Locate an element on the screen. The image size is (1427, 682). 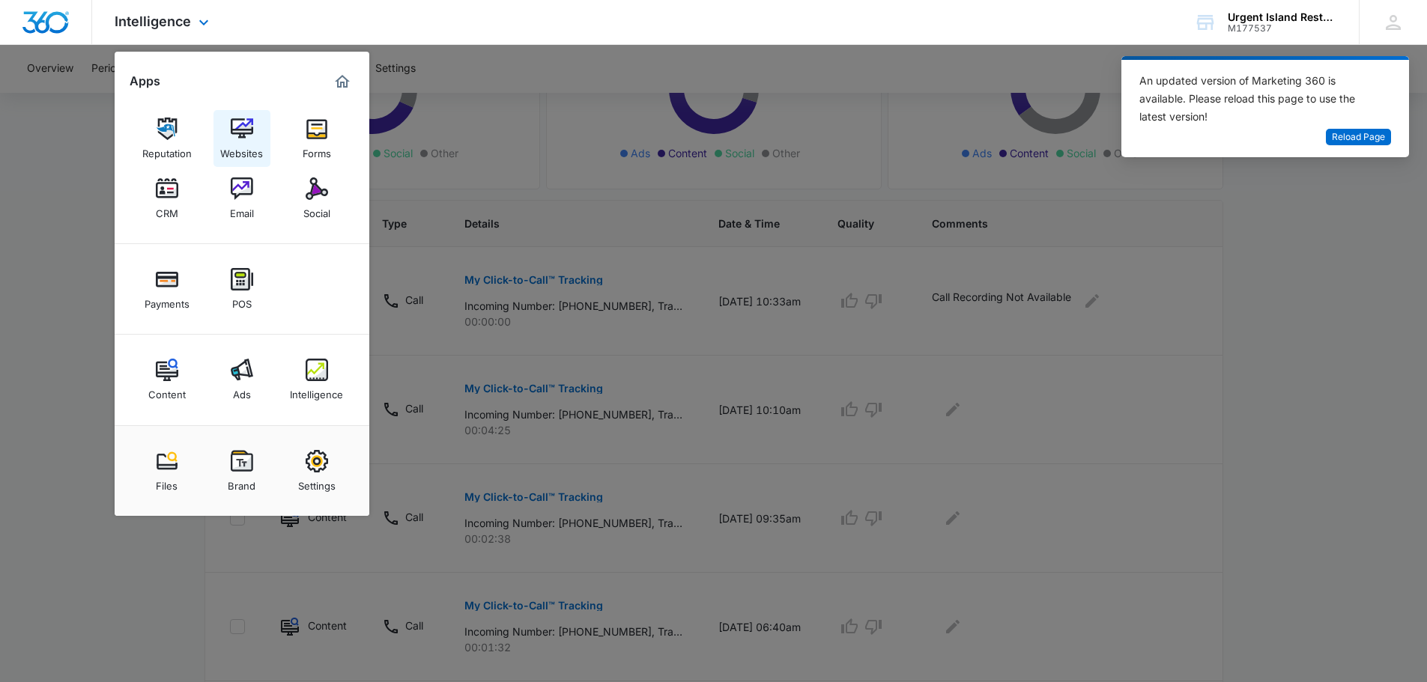
div: Ads is located at coordinates (242, 391).